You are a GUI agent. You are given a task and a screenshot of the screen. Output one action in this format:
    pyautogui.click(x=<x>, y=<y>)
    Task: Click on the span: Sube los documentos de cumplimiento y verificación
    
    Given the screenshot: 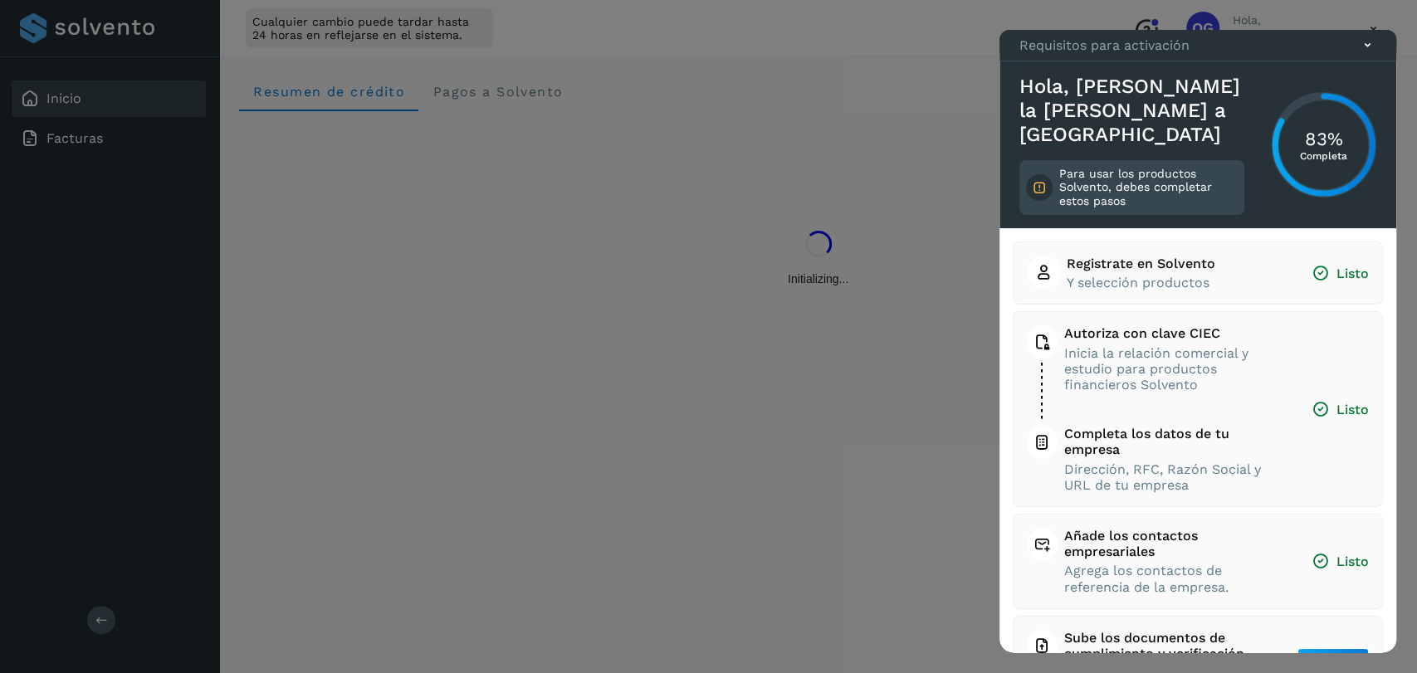 What is the action you would take?
    pyautogui.click(x=1164, y=646)
    